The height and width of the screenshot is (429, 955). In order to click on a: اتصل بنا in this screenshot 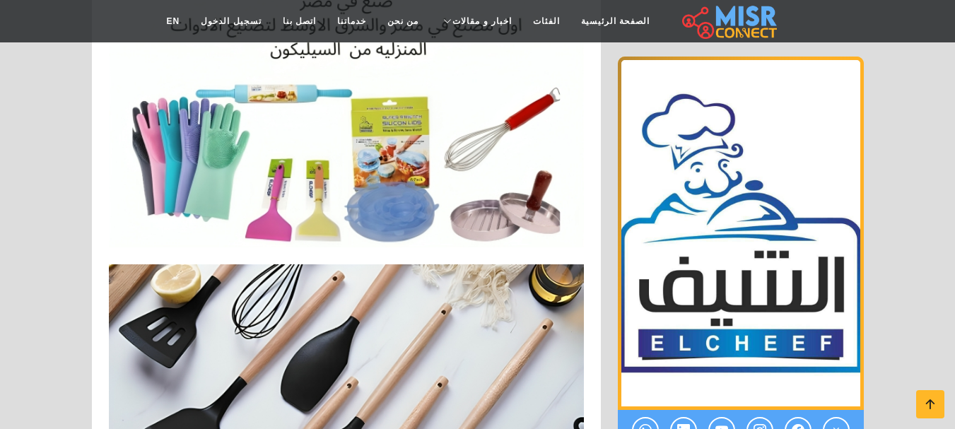, I will do `click(299, 21)`.